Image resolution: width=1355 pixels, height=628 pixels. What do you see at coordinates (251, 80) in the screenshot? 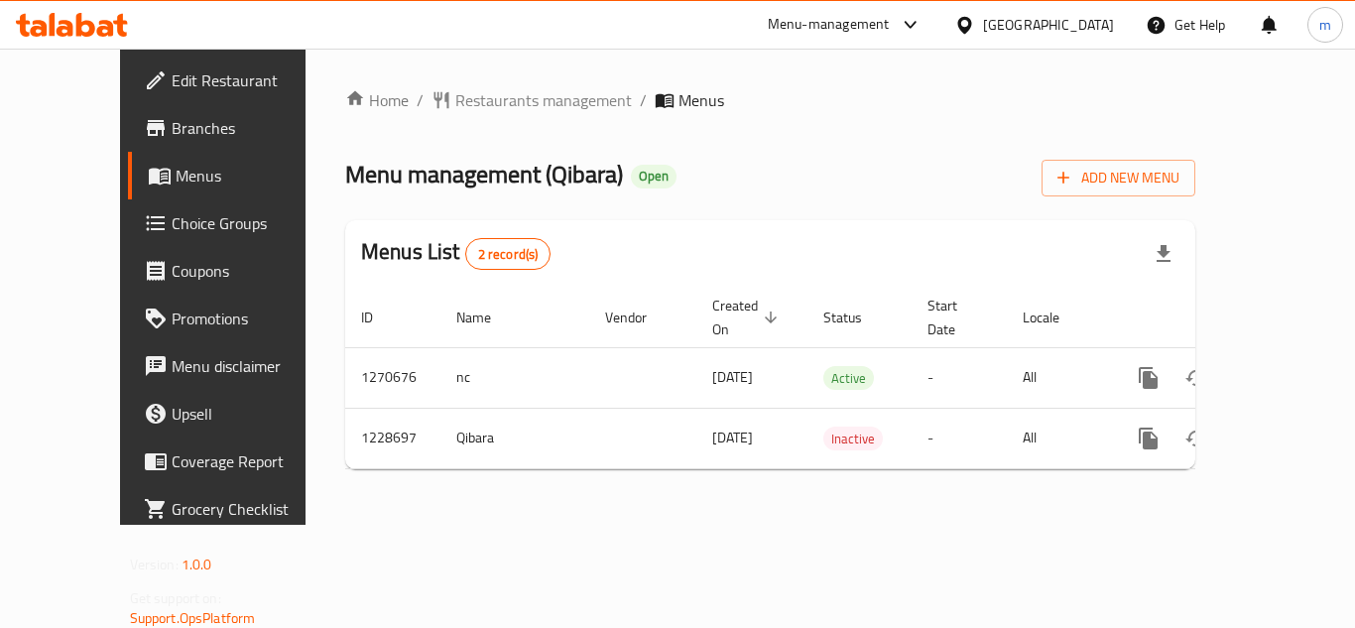
I see `span: Edit Restaurant` at bounding box center [251, 80].